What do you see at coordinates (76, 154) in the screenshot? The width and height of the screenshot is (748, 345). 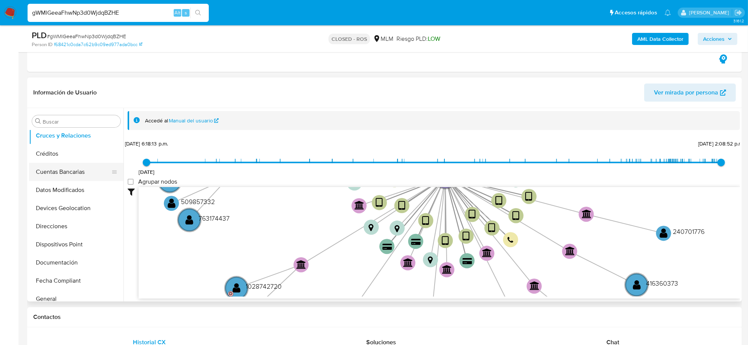 I see `button: Créditos` at bounding box center [76, 154].